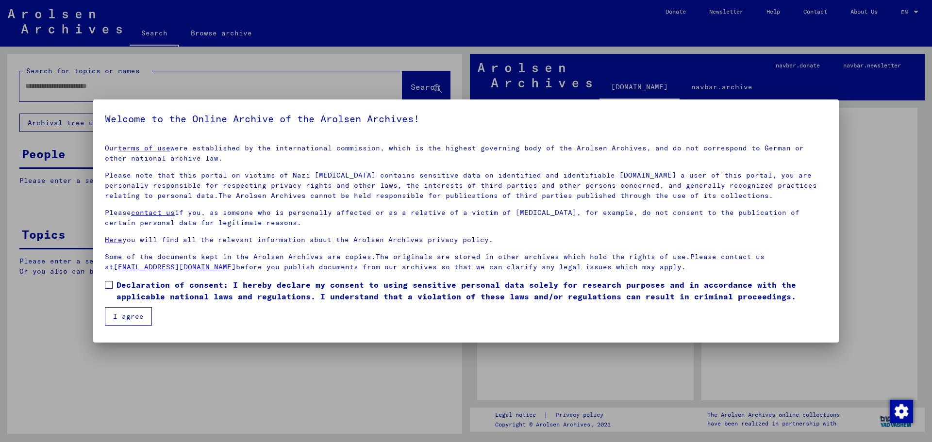 The width and height of the screenshot is (932, 442). Describe the element at coordinates (466, 218) in the screenshot. I see `p: Please if you, as someone who is personally affected or as a relative of a victim of [MEDICAL_DAT...` at that location.